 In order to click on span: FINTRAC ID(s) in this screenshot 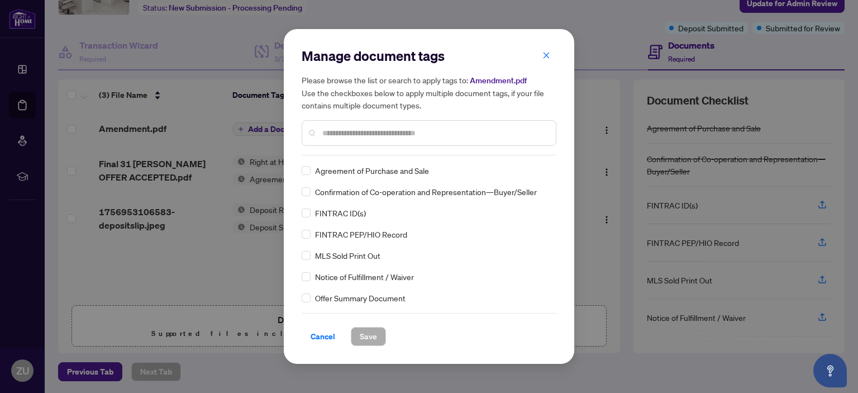, I will do `click(340, 213)`.